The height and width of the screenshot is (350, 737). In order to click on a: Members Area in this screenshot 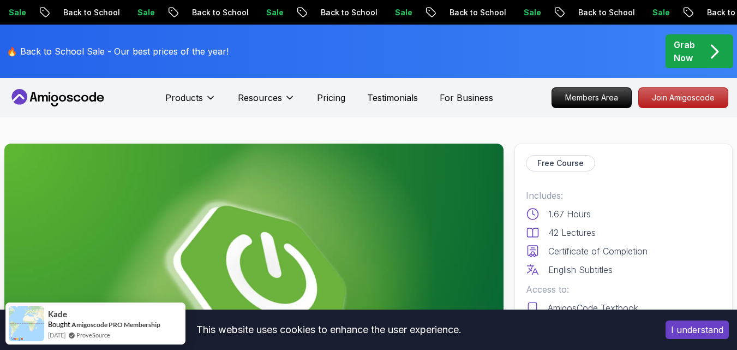, I will do `click(592, 98)`.